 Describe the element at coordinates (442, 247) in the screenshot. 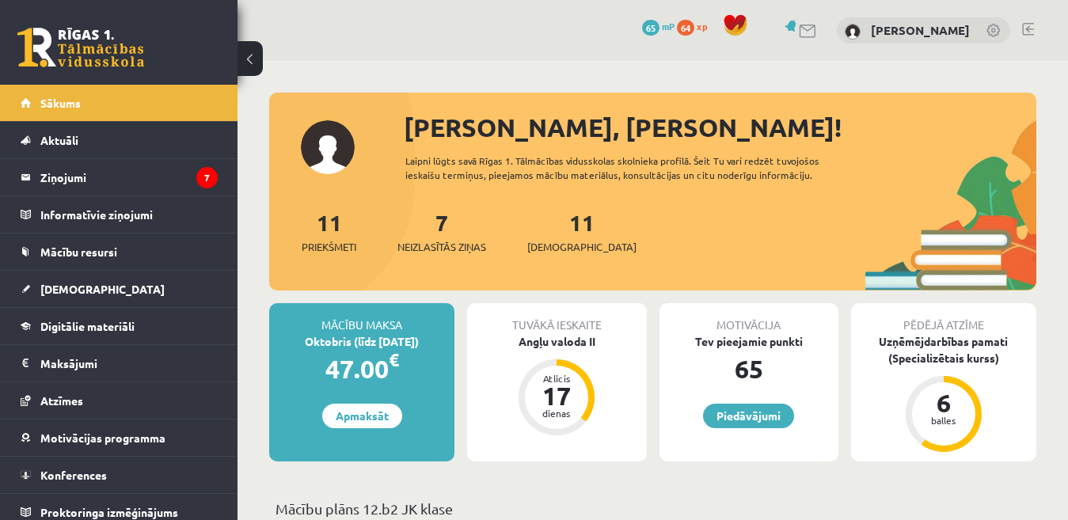

I see `span: Neizlasītās ziņas` at that location.